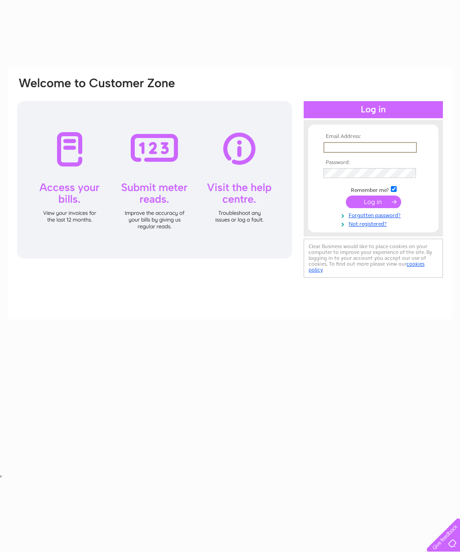 The width and height of the screenshot is (460, 552). Describe the element at coordinates (374, 223) in the screenshot. I see `a: Not registered?` at that location.